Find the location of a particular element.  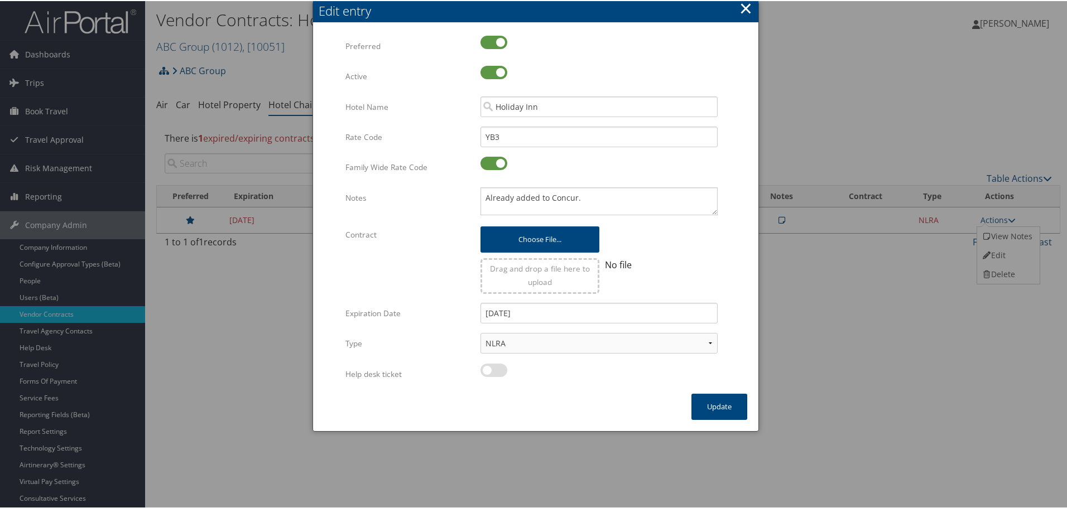

label: Family Wide Rate Code is located at coordinates (409, 166).